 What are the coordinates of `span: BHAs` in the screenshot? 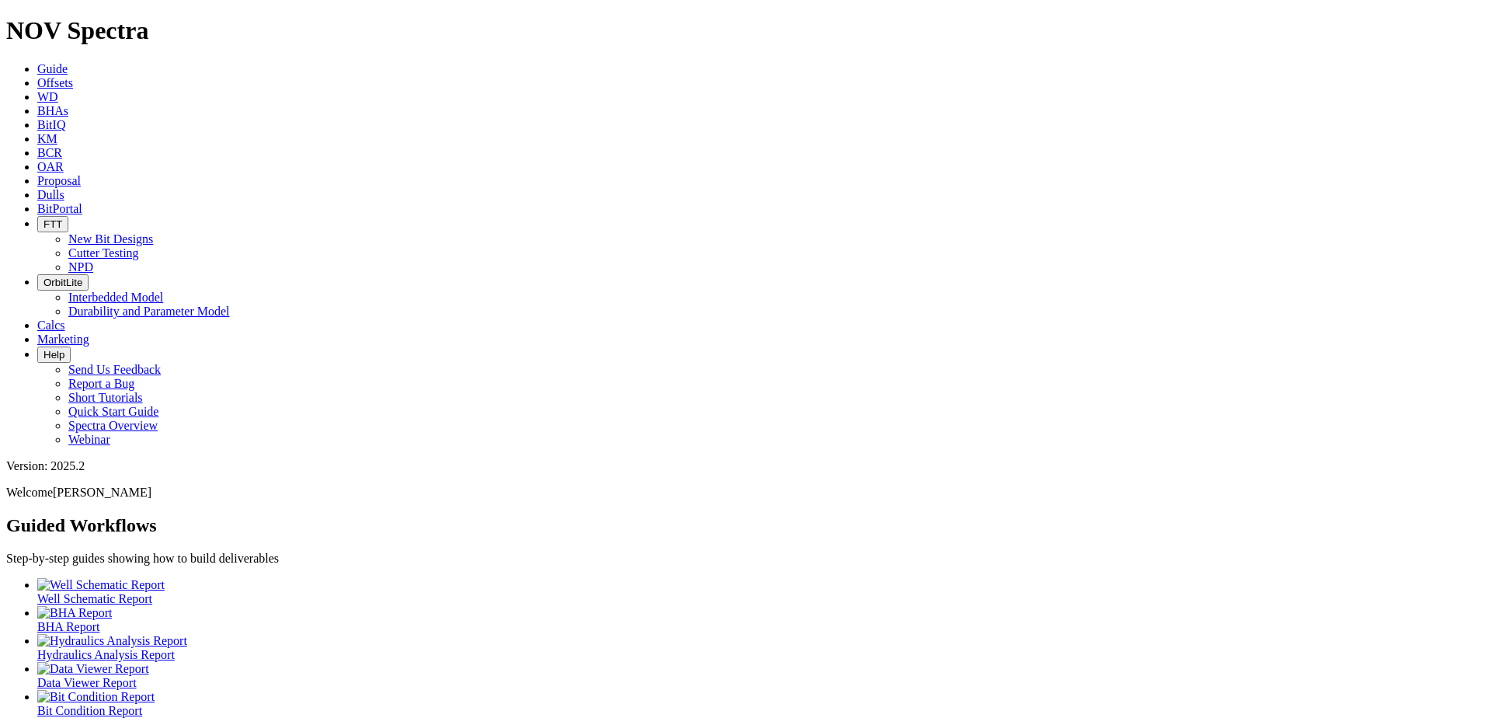 It's located at (53, 110).